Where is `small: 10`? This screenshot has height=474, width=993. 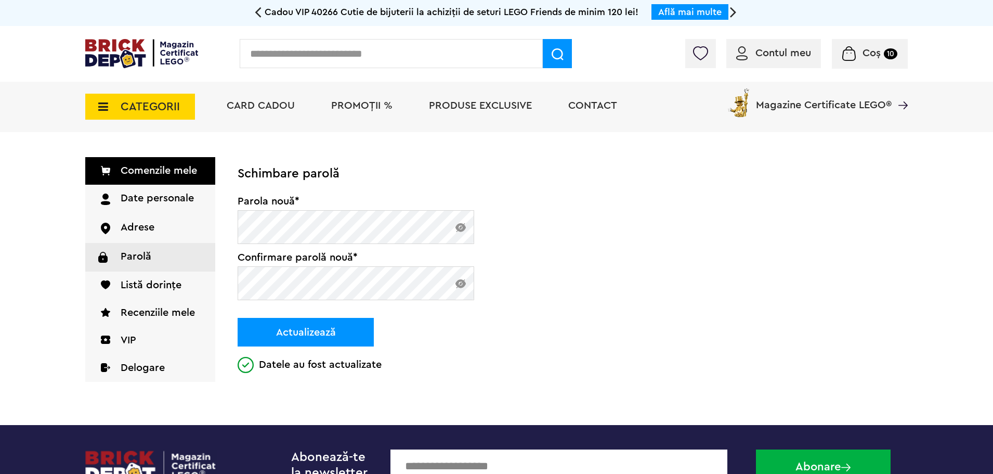 small: 10 is located at coordinates (891, 54).